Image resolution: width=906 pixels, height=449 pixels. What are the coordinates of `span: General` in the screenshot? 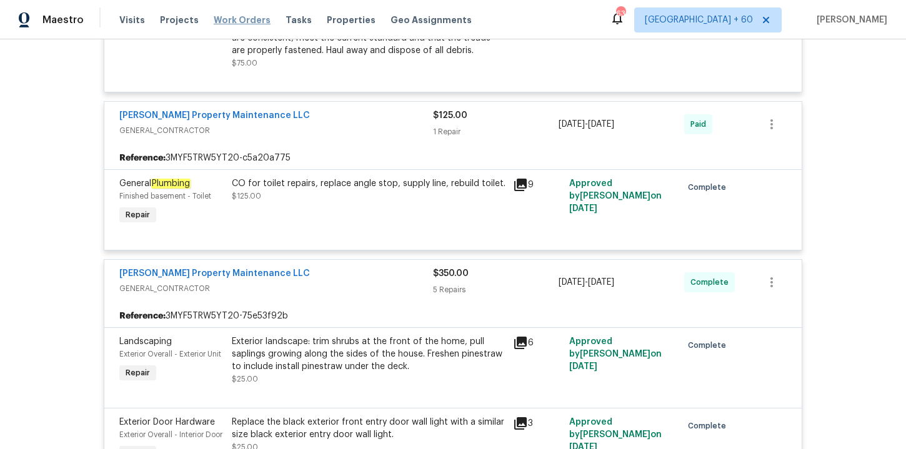 It's located at (155, 184).